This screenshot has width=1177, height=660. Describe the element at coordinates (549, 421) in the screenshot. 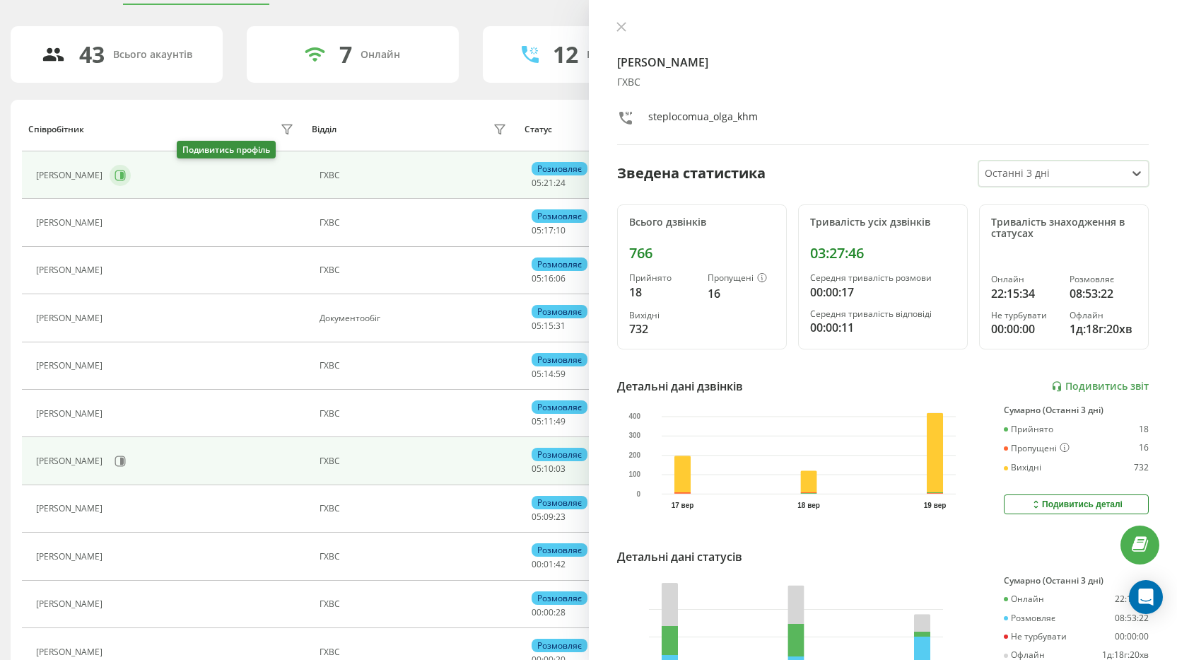

I see `span: 11` at that location.